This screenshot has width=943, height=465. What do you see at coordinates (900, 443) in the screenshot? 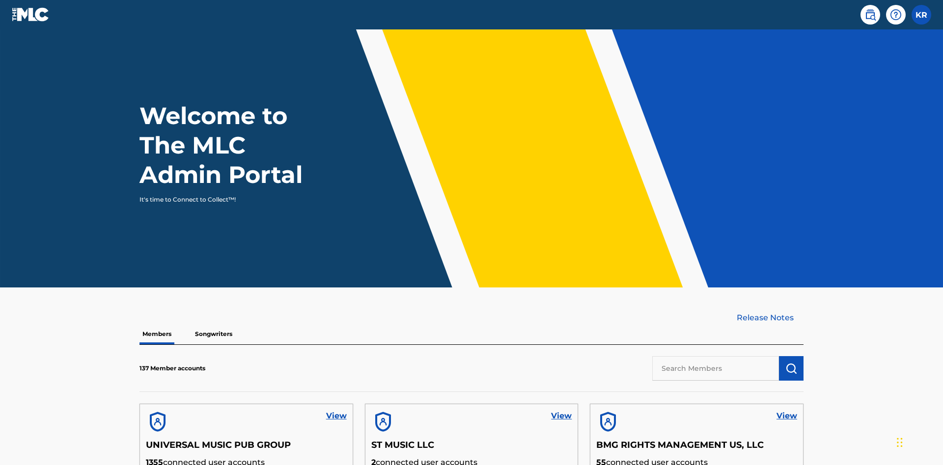
I see `div: Drag` at bounding box center [900, 443].